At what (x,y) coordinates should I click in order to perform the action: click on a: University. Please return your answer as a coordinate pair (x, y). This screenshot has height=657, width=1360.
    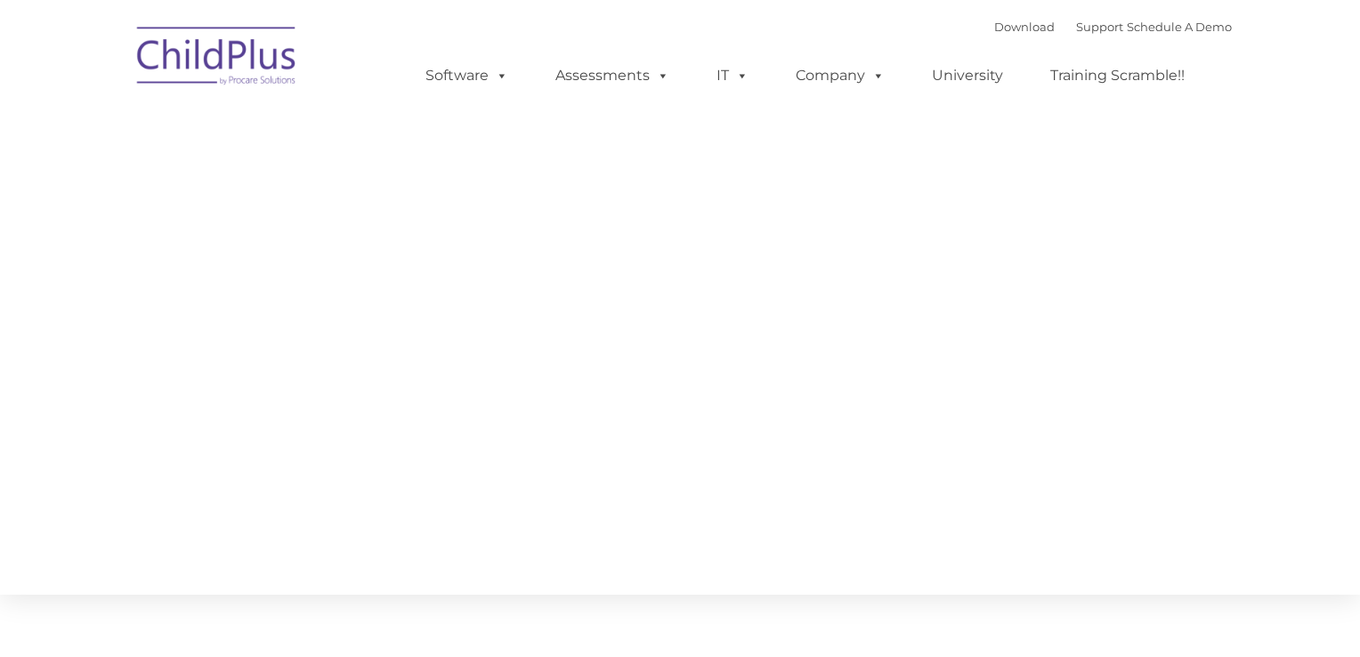
    Looking at the image, I should click on (967, 76).